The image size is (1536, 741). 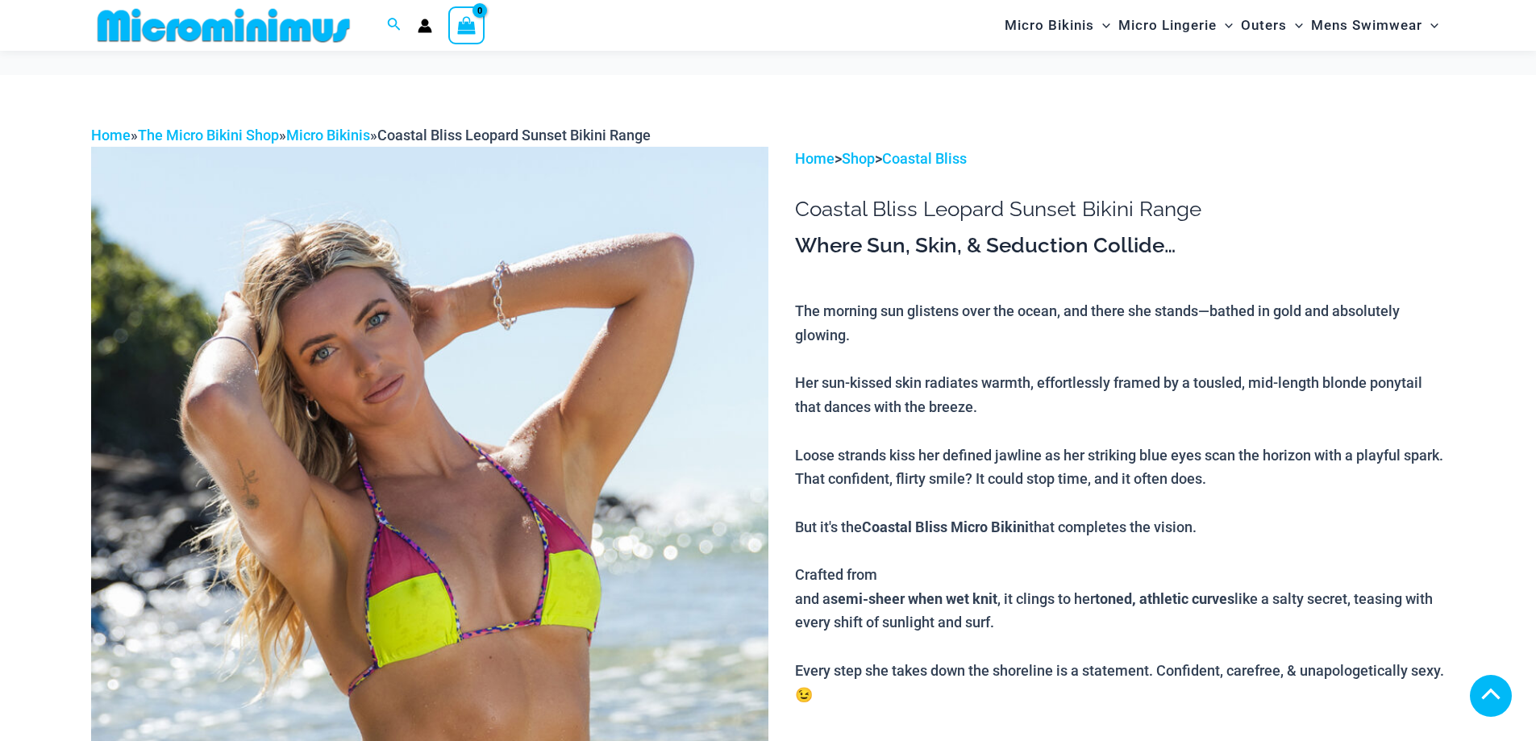 I want to click on span: Micro Lingerie, so click(x=1168, y=25).